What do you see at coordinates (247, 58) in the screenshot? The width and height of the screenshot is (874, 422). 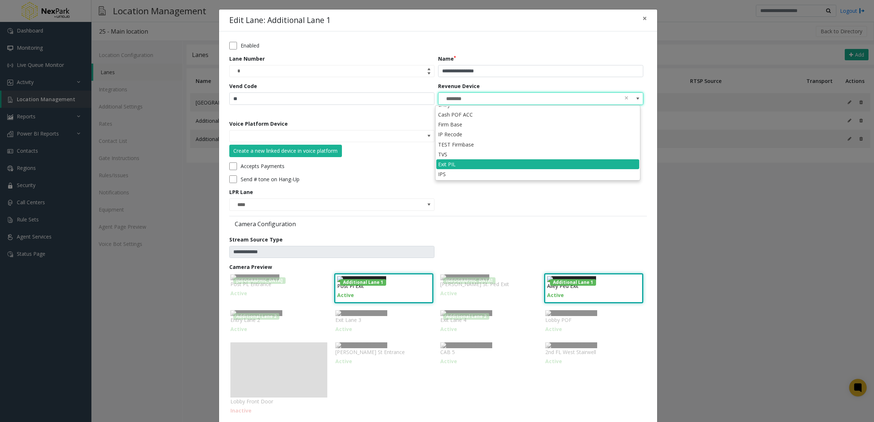 I see `label: Lane Number` at bounding box center [247, 58].